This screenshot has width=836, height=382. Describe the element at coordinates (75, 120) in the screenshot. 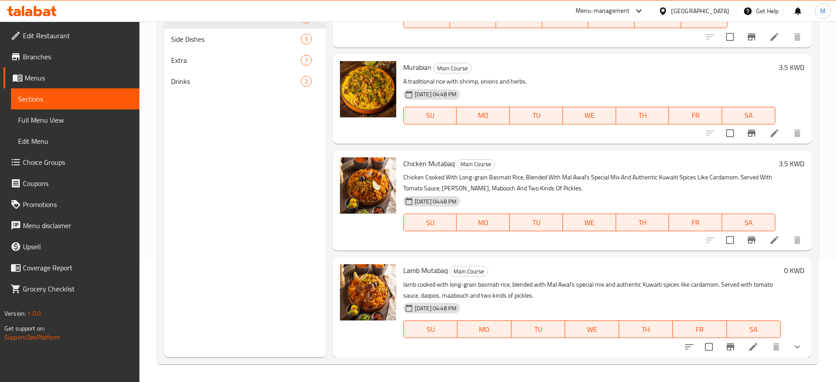

I see `a: Full Menu View` at that location.